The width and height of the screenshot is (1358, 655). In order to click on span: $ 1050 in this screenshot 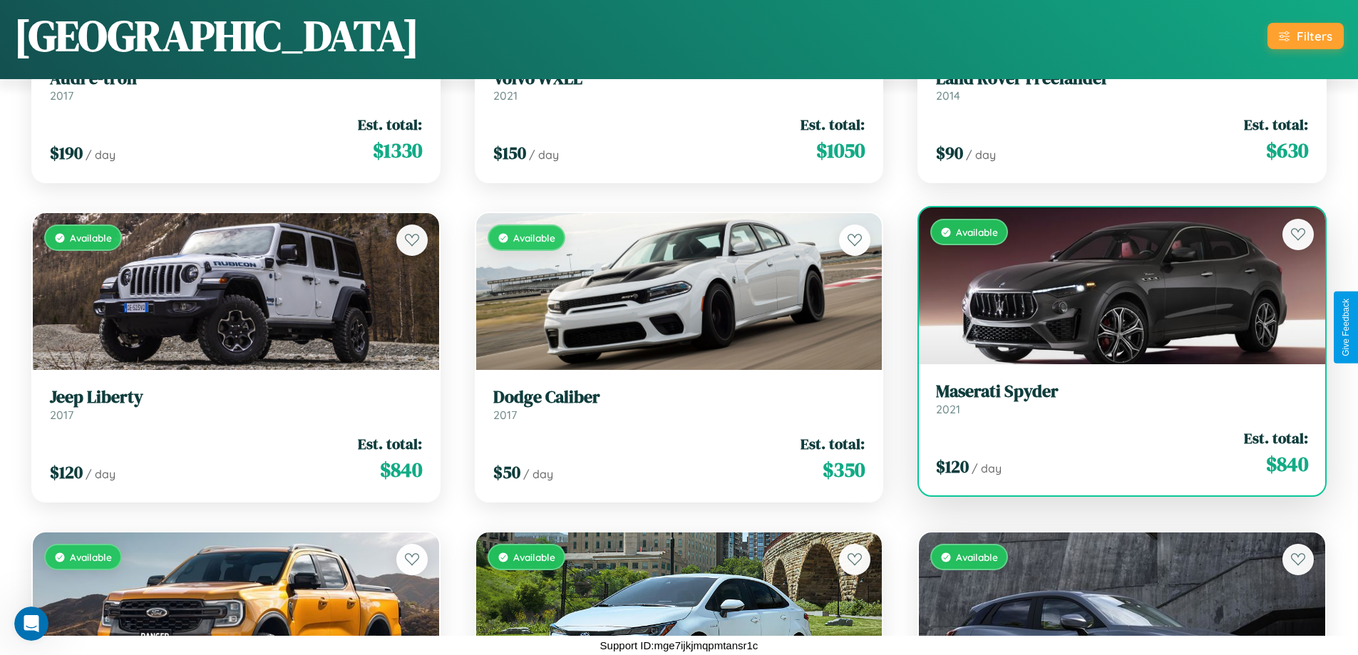, I will do `click(840, 150)`.